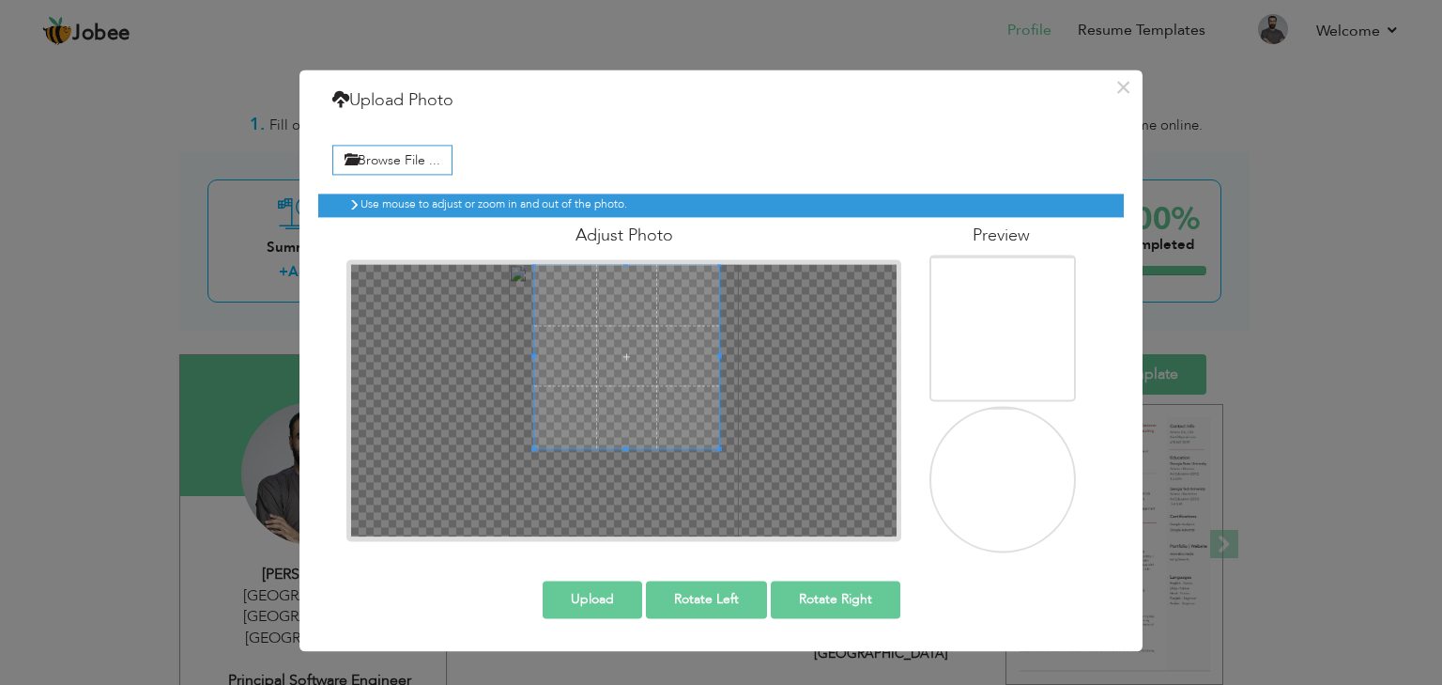  I want to click on button: Rotate Right, so click(836, 599).